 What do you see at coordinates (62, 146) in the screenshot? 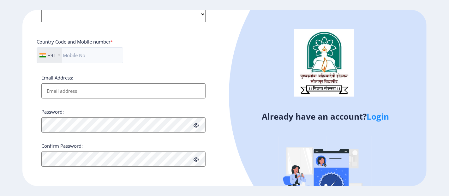
I see `label: Confirm Password:` at bounding box center [62, 146].